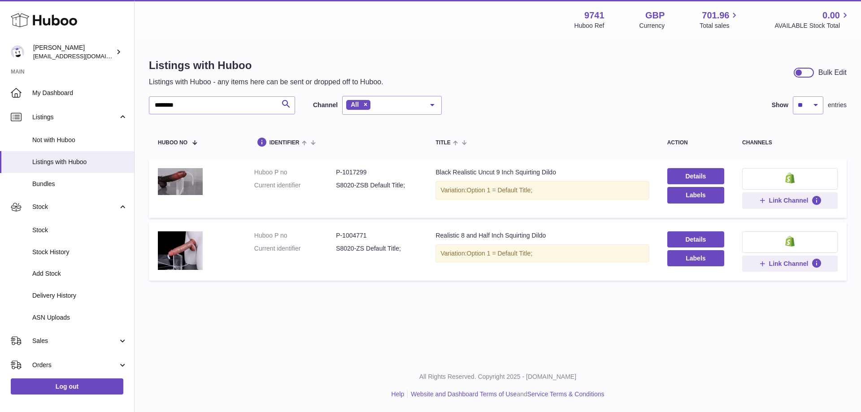 The width and height of the screenshot is (861, 412). What do you see at coordinates (464, 394) in the screenshot?
I see `a: Website and Dashboard Terms of Use` at bounding box center [464, 394].